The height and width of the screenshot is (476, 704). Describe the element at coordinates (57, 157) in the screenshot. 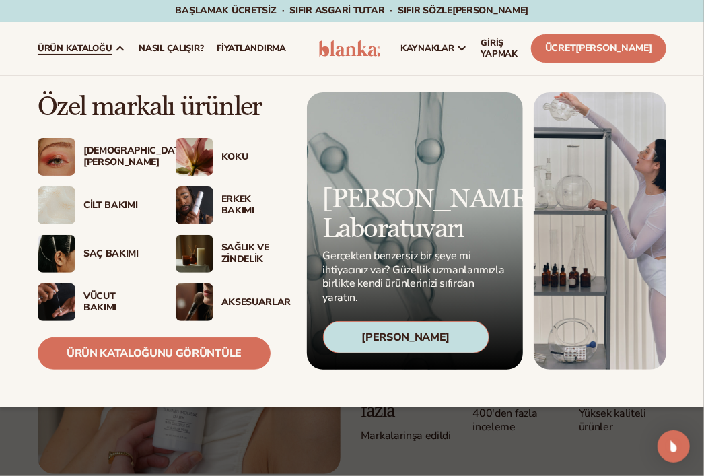

I see `img: Parıltılı göz makyajlı kadın.` at that location.